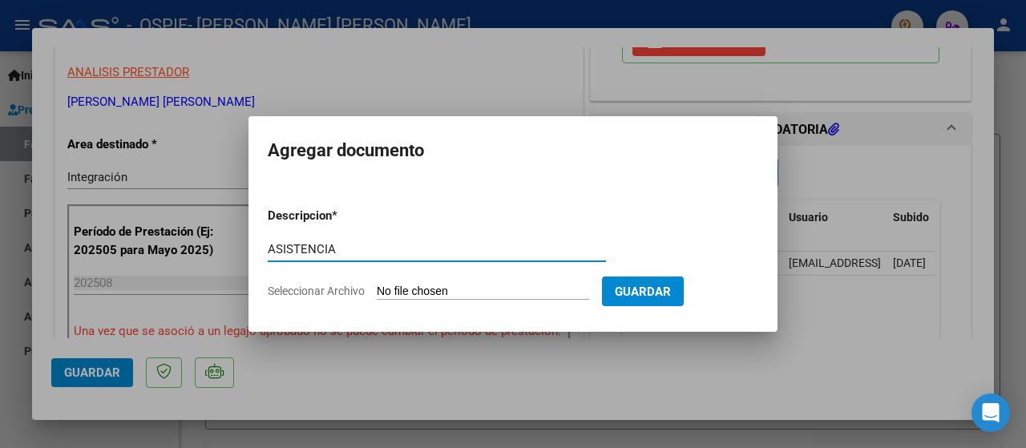 This screenshot has width=1026, height=448. I want to click on h2: Agregar documento, so click(513, 151).